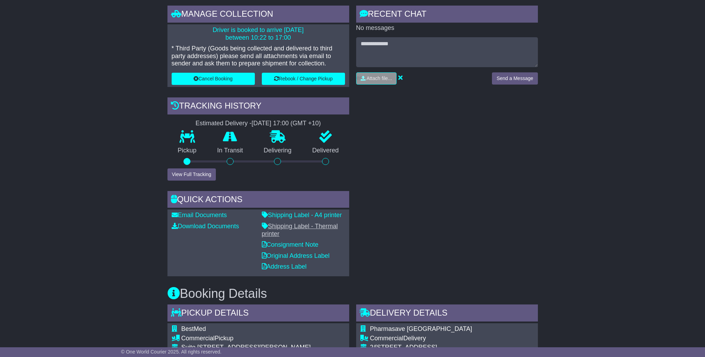 The height and width of the screenshot is (357, 705). I want to click on span: BestMed, so click(194, 329).